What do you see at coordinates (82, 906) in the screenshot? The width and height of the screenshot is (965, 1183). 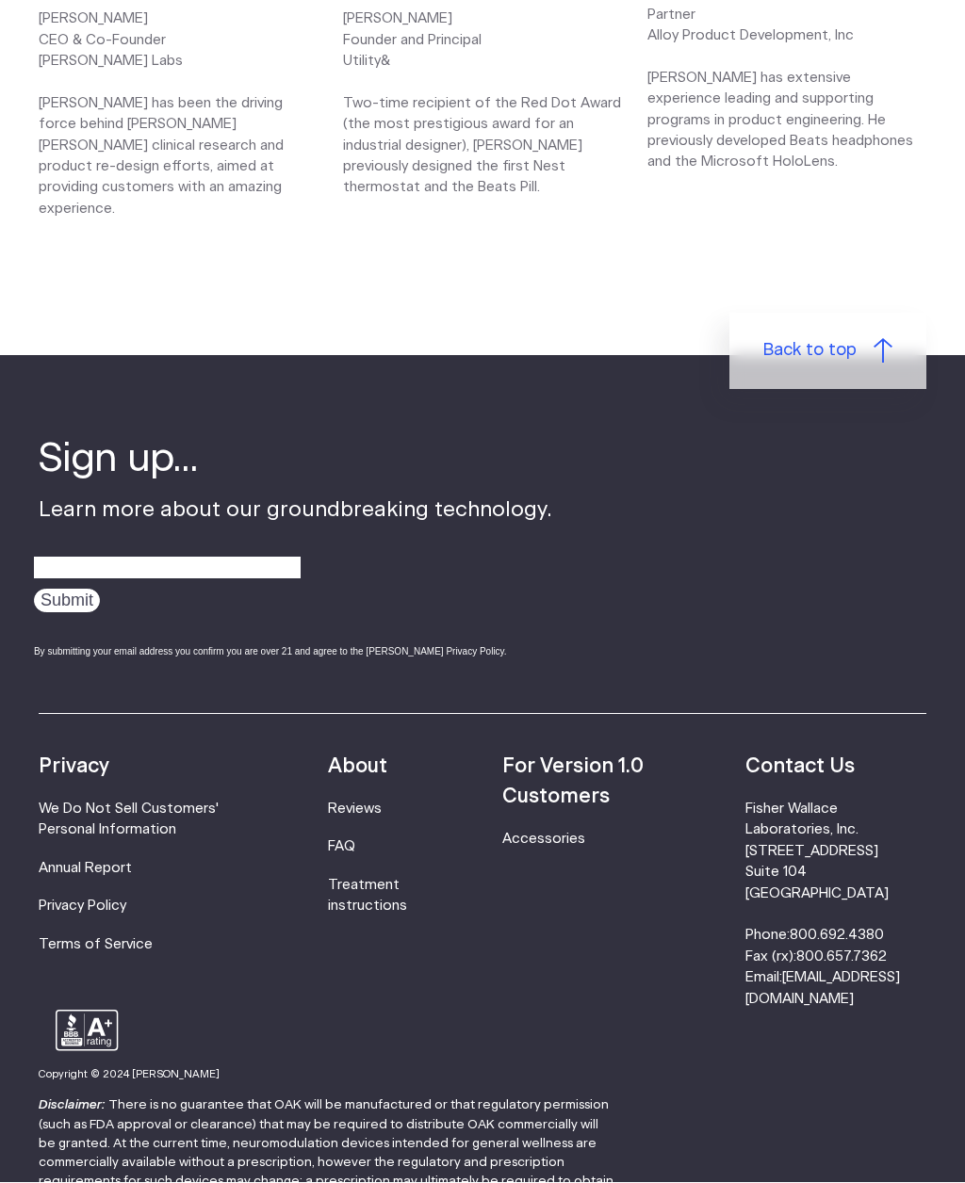 I see `a: Privacy Policy` at bounding box center [82, 906].